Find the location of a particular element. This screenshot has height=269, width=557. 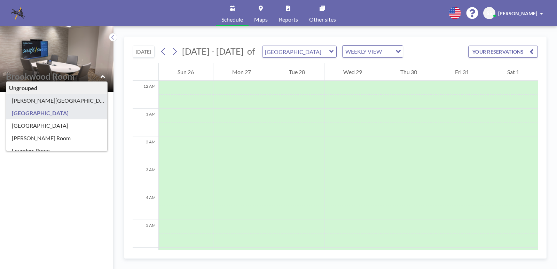

span: Floor: 8 is located at coordinates (15, 85).